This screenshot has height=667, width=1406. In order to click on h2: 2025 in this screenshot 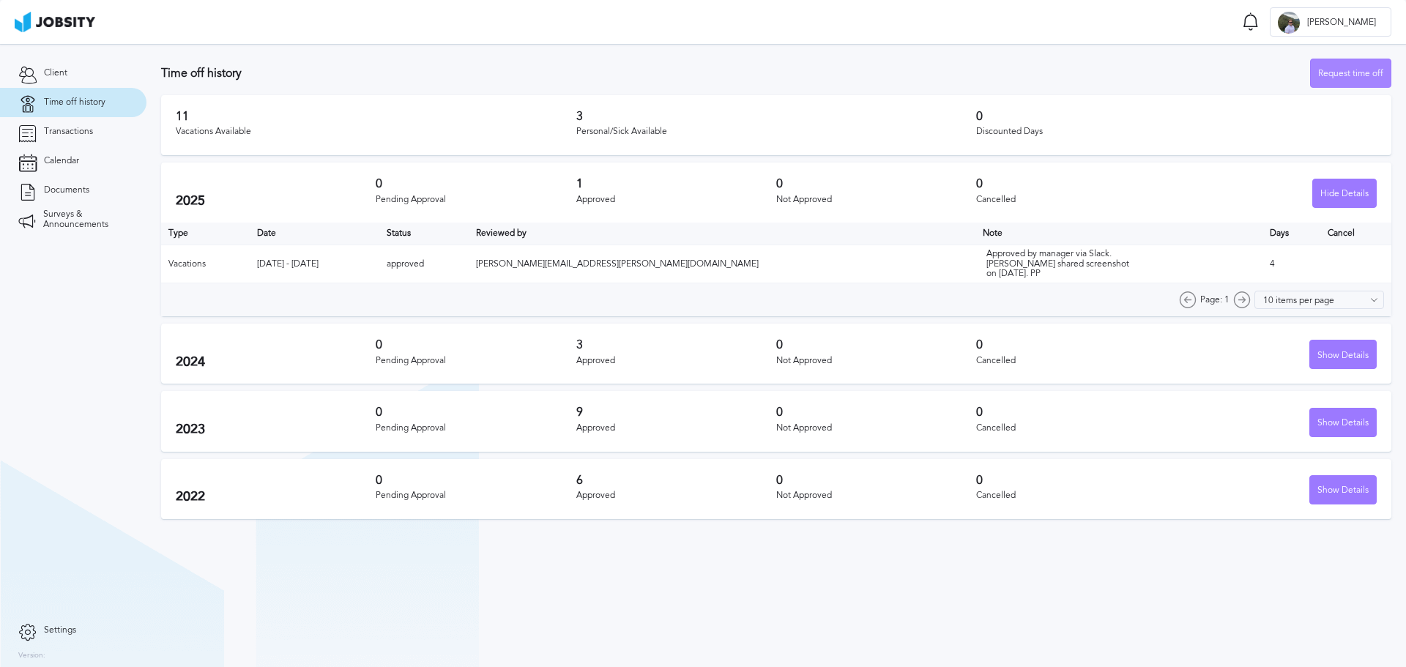, I will do `click(275, 201)`.